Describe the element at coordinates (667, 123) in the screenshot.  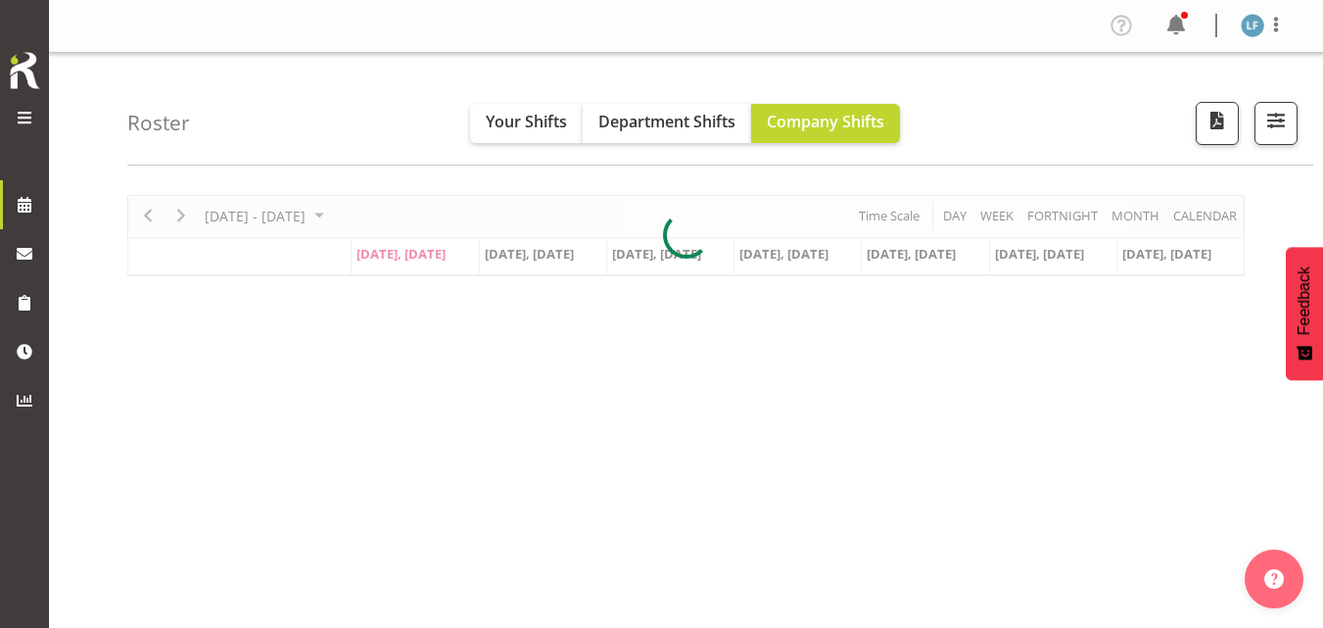
I see `button: Department Shifts` at that location.